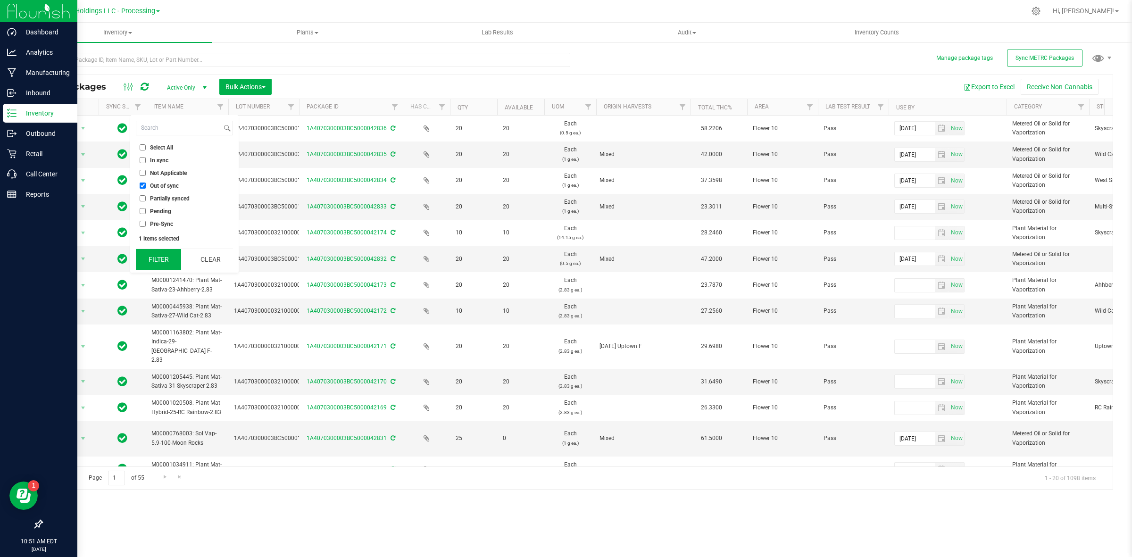 This screenshot has height=557, width=1132. What do you see at coordinates (161, 148) in the screenshot?
I see `span: Select All` at bounding box center [161, 148].